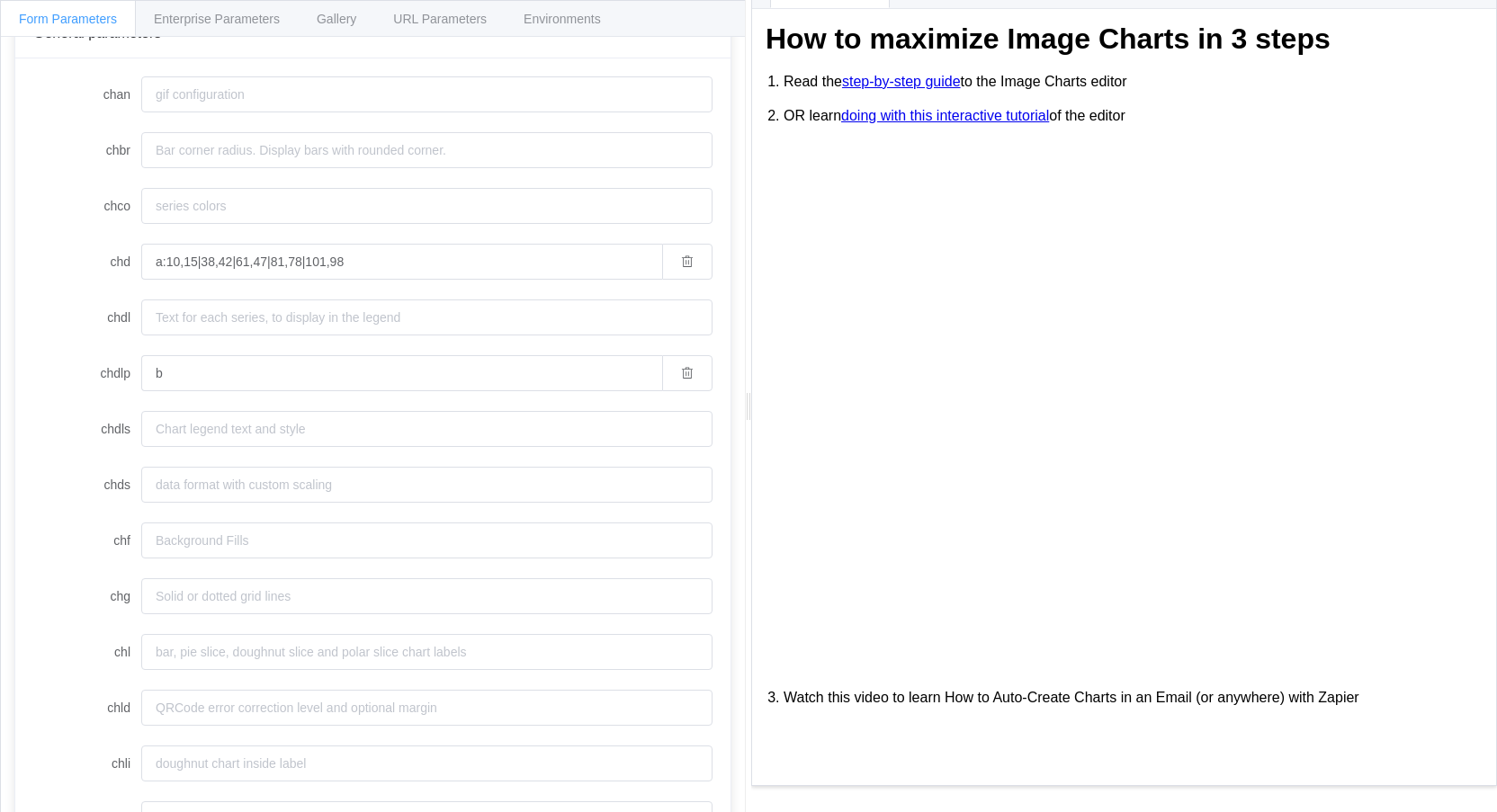 The height and width of the screenshot is (812, 1497). What do you see at coordinates (87, 763) in the screenshot?
I see `label: chli` at bounding box center [87, 763].